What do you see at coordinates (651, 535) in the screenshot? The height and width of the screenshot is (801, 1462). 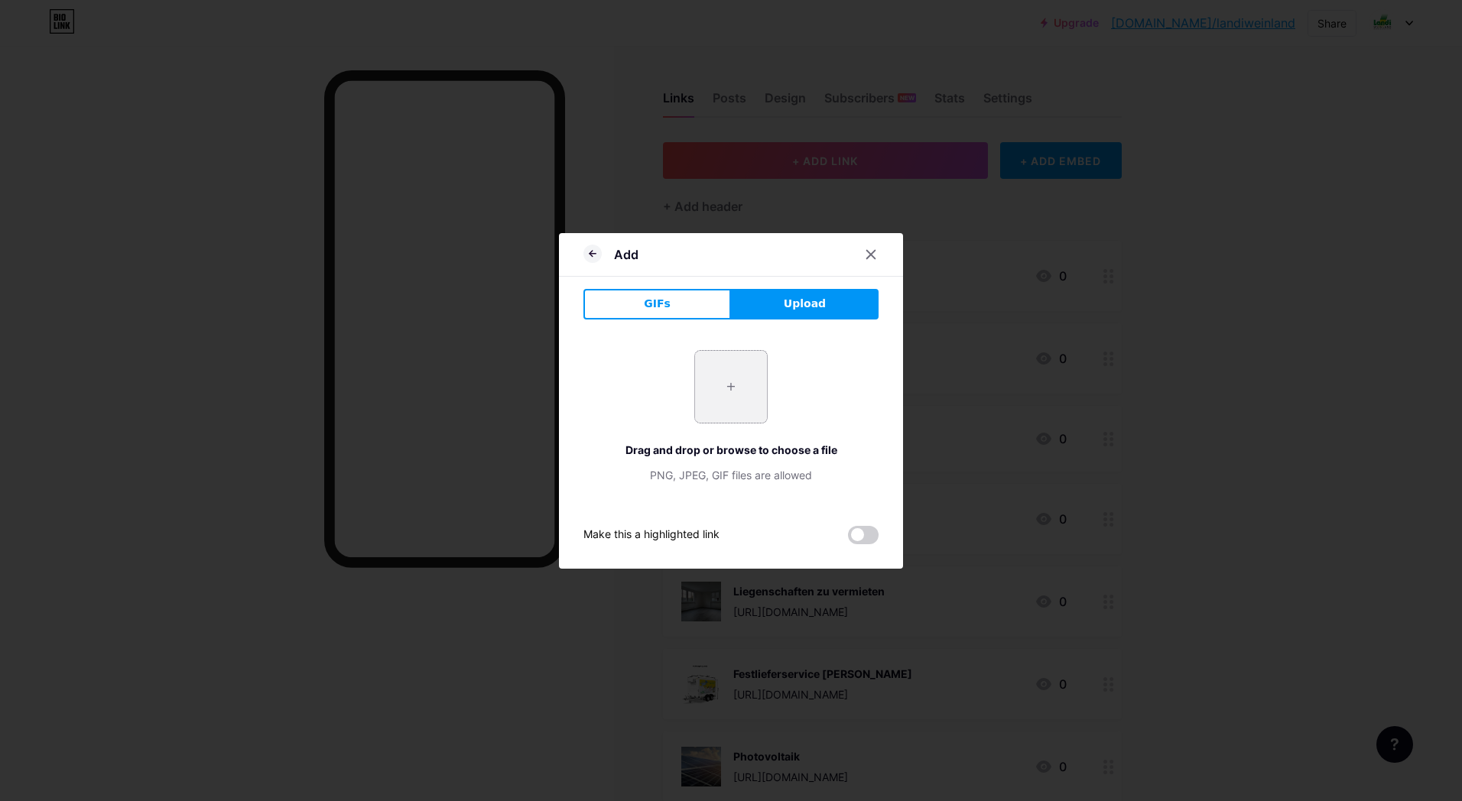 I see `div: Make this a highlighted link` at bounding box center [651, 535].